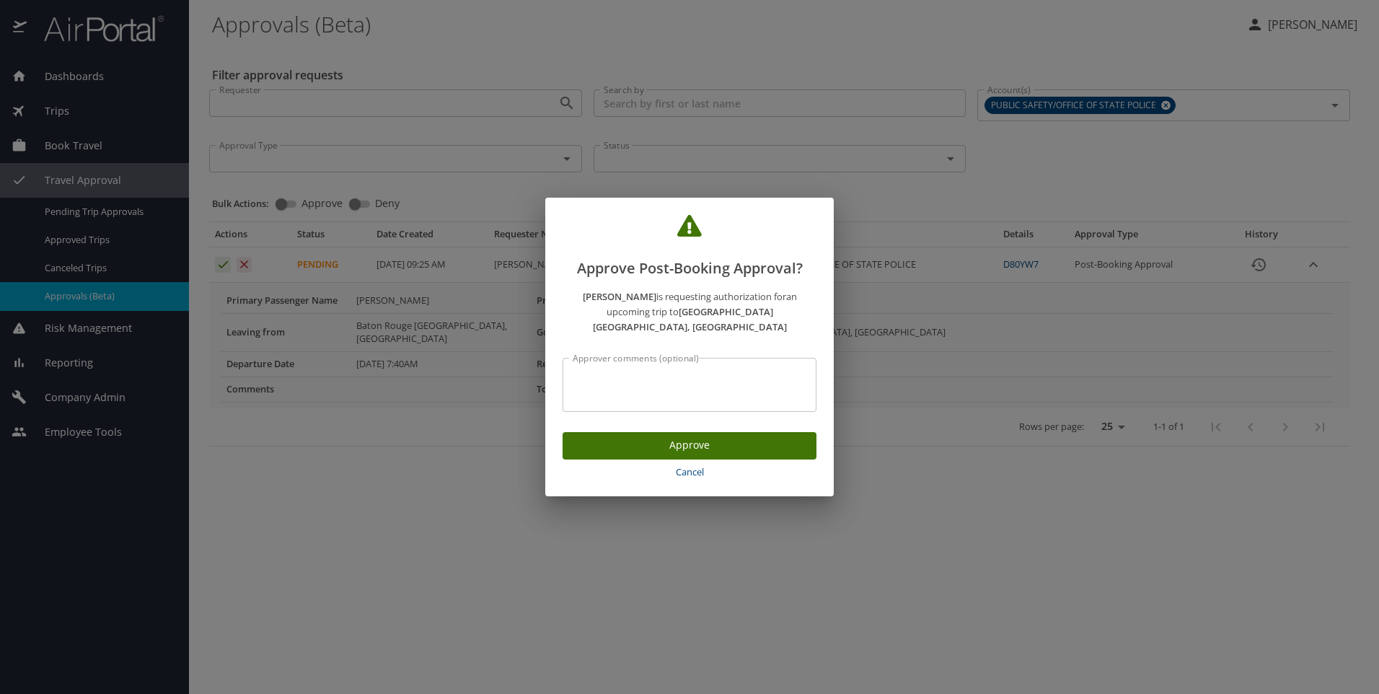  Describe the element at coordinates (689, 311) in the screenshot. I see `p: is requesting authorization for an upcoming trip to` at that location.